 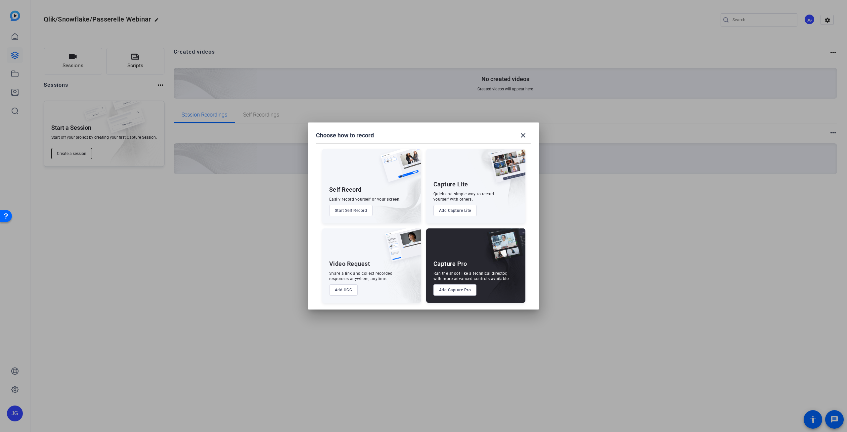 I want to click on div: Capture Pro, so click(x=450, y=264).